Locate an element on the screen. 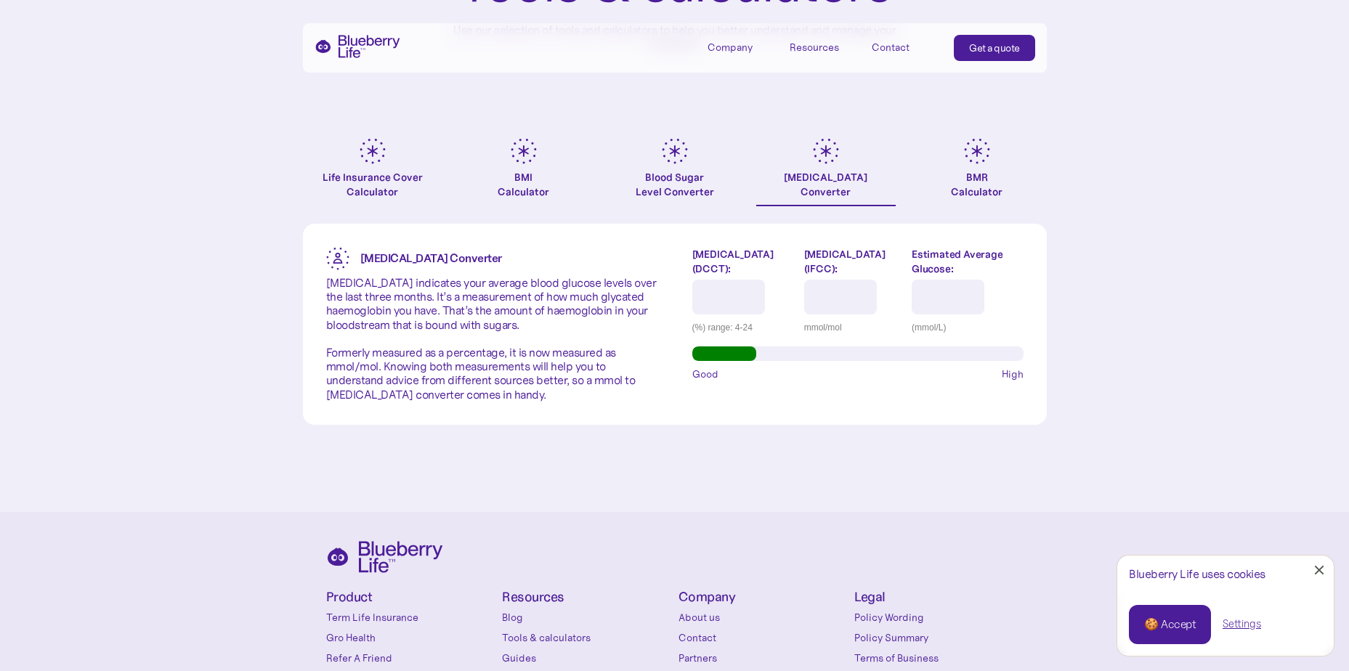 The width and height of the screenshot is (1349, 671). div: Close Cookie Popup is located at coordinates (1319, 570).